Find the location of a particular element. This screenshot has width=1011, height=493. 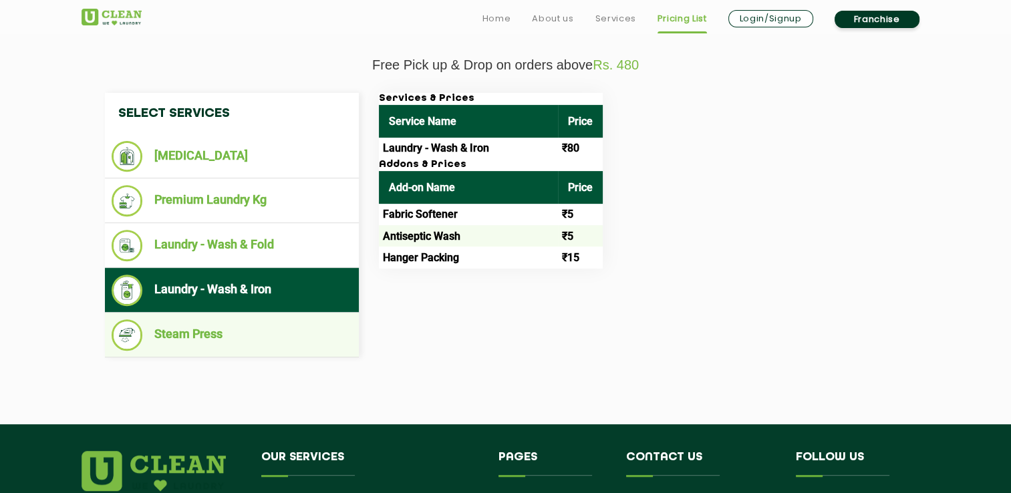

img: logo.png is located at coordinates (154, 471).